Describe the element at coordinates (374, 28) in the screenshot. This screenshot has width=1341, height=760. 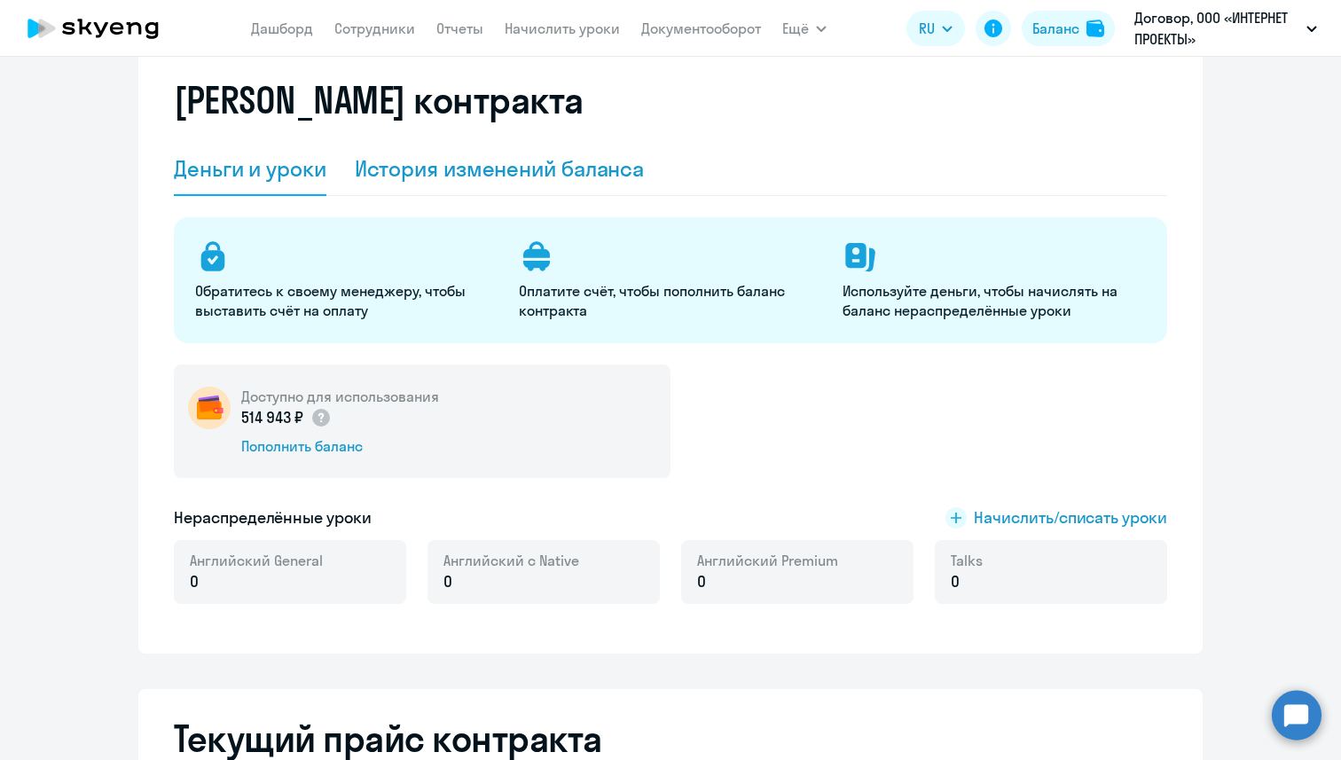
I see `a: Сотрудники` at that location.